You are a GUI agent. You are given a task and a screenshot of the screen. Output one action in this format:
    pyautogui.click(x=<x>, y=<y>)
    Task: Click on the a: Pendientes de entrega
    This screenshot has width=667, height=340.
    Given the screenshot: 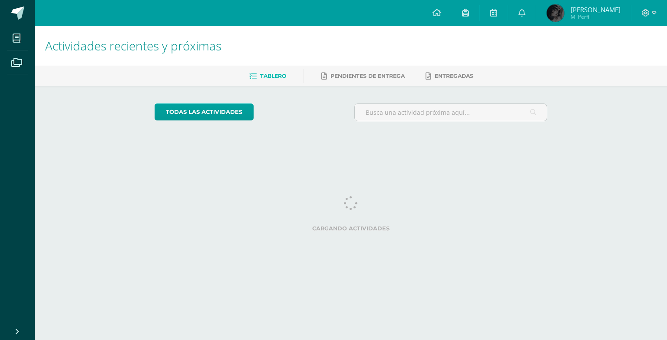 What is the action you would take?
    pyautogui.click(x=363, y=76)
    